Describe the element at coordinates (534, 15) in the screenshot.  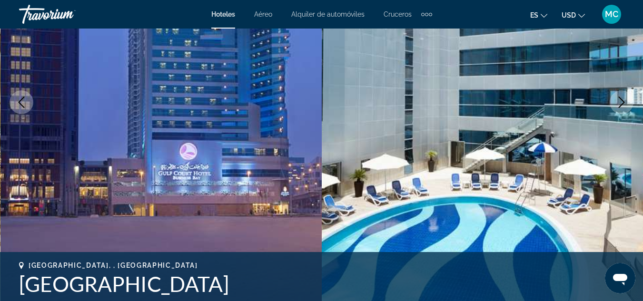
I see `span: es` at that location.